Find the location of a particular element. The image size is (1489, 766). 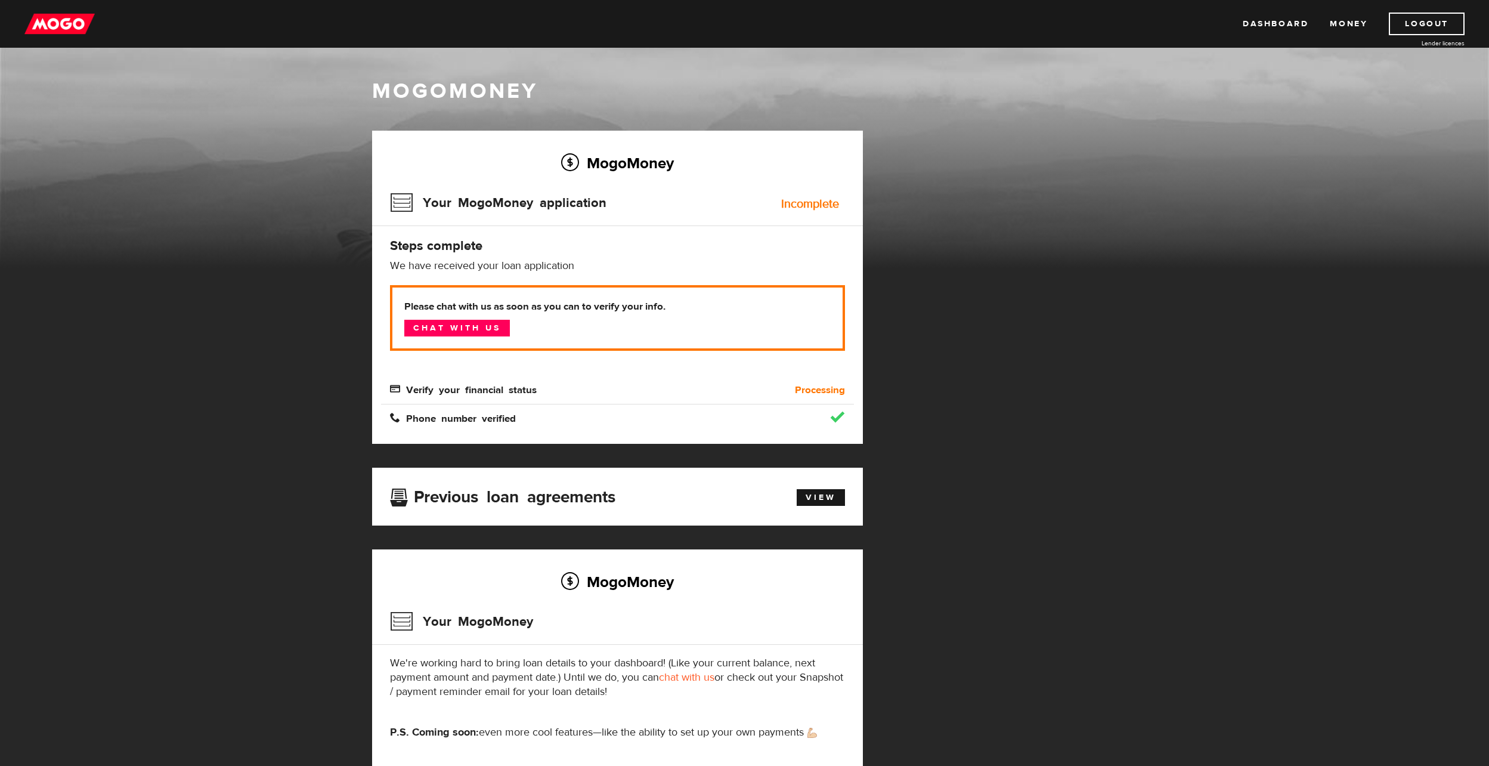

a: Chat with us is located at coordinates (457, 328).